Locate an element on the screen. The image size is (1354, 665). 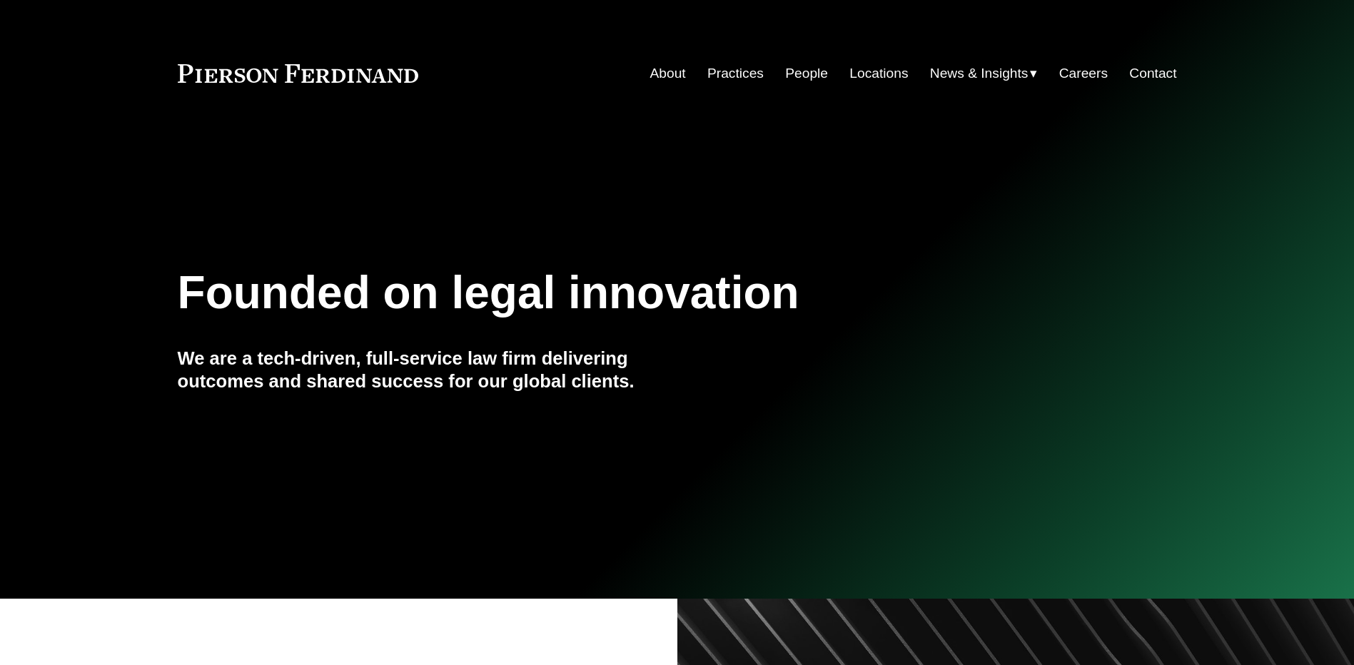
a: Locations is located at coordinates (878, 74).